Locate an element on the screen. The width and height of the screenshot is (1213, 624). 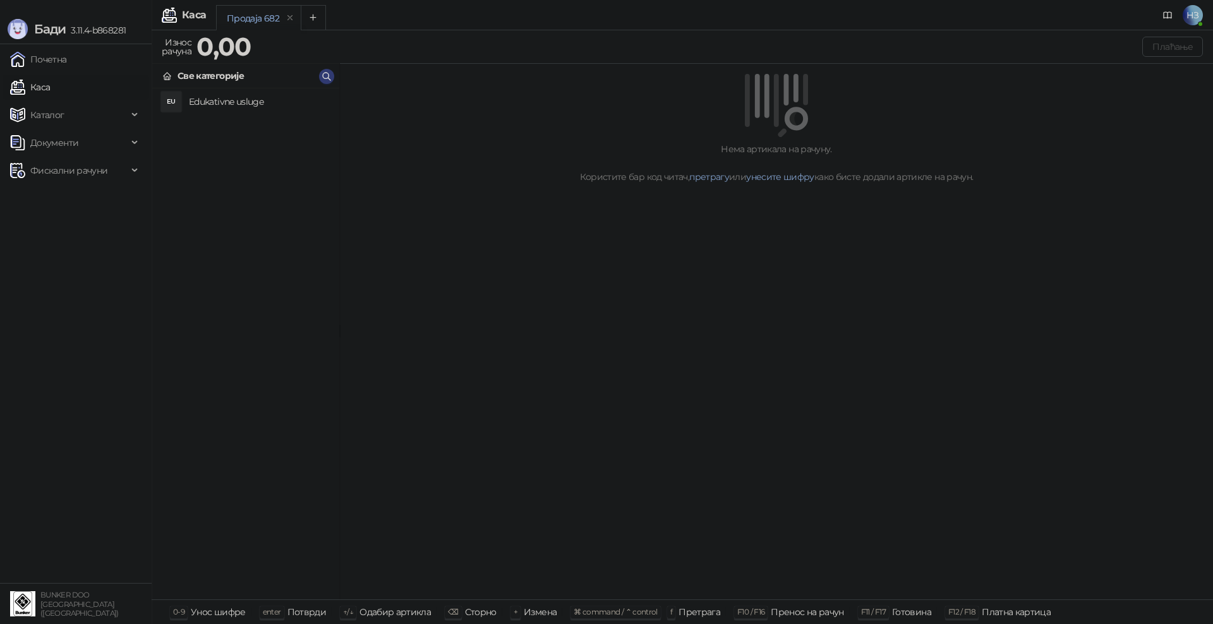
span: ⌘ command / ⌃ control is located at coordinates (615, 612).